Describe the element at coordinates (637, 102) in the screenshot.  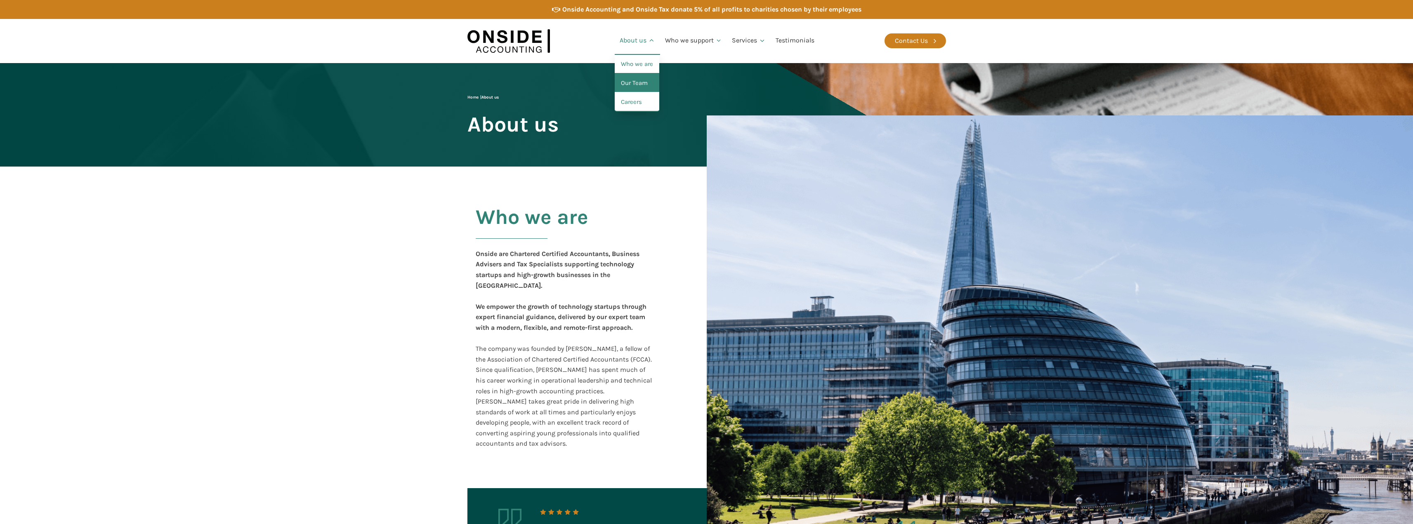
I see `a: Careers` at that location.